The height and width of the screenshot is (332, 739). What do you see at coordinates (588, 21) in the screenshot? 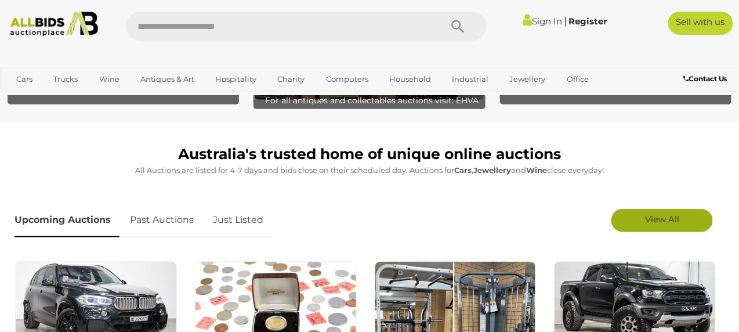
I see `a: Register` at bounding box center [588, 21].